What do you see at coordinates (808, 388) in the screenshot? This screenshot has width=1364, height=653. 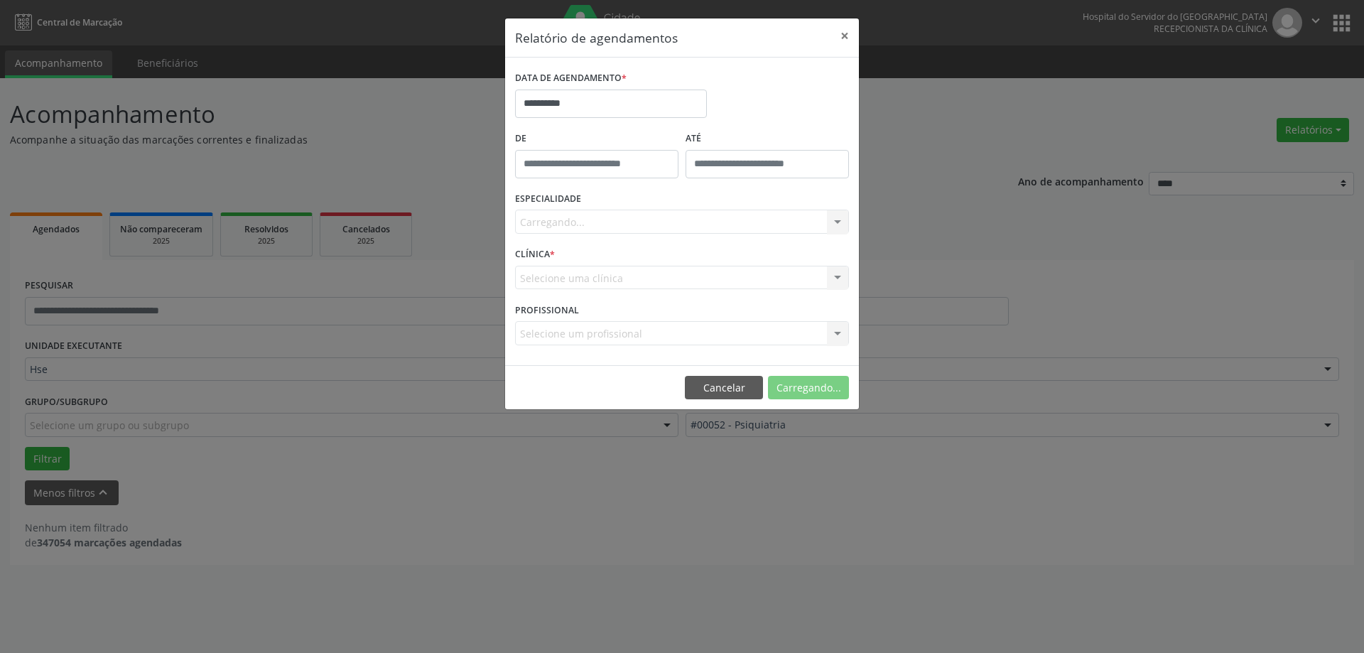 I see `button: Carregando...` at bounding box center [808, 388].